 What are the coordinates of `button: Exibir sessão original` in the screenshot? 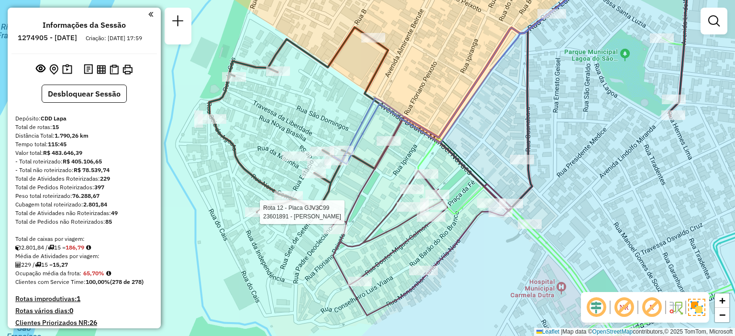 It's located at (41, 69).